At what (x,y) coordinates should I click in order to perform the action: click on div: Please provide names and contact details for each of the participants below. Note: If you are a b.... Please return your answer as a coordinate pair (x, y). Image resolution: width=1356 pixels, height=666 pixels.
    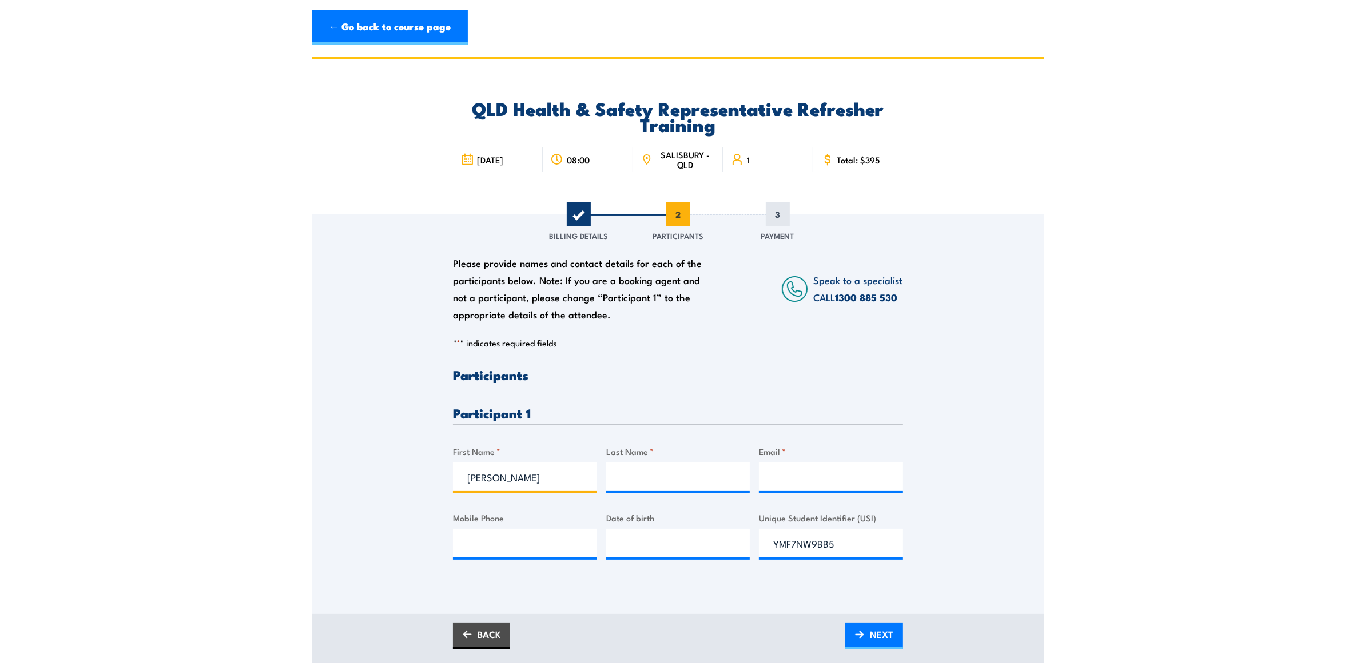
    Looking at the image, I should click on (583, 289).